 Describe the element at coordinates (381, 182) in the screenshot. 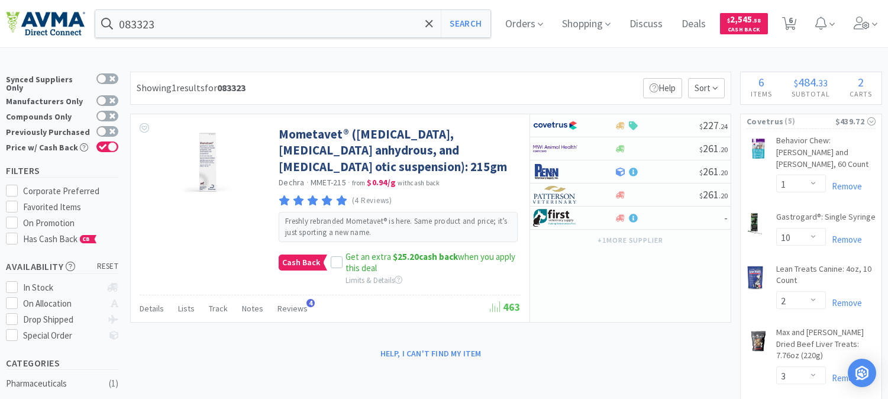

I see `strong: $0.94 / g` at that location.